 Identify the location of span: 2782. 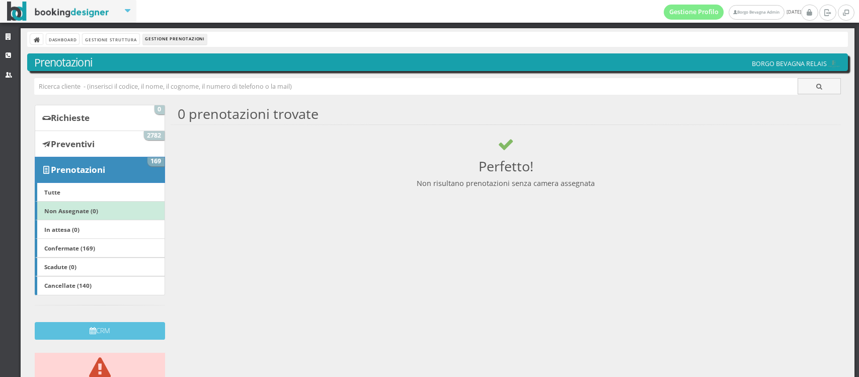
(154, 135).